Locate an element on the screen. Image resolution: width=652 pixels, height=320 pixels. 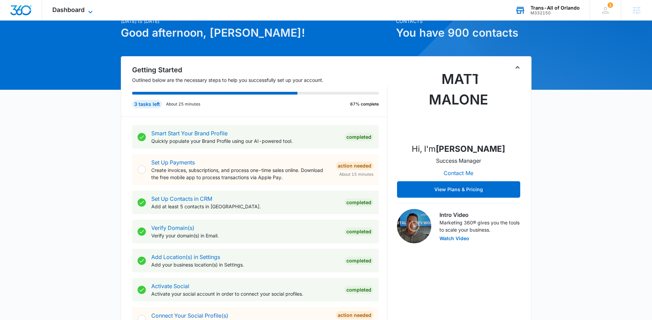
a: Smart Start Your Brand Profile is located at coordinates (189, 133).